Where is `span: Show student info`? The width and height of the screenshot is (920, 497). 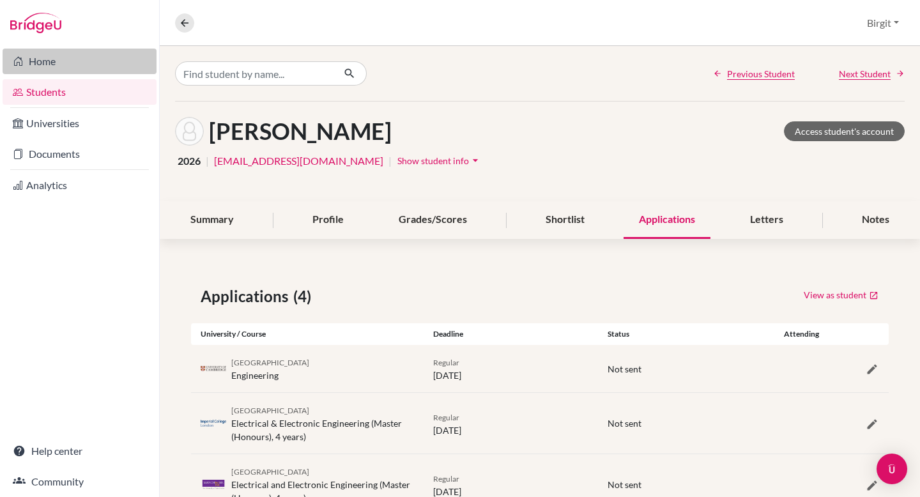 span: Show student info is located at coordinates (433, 160).